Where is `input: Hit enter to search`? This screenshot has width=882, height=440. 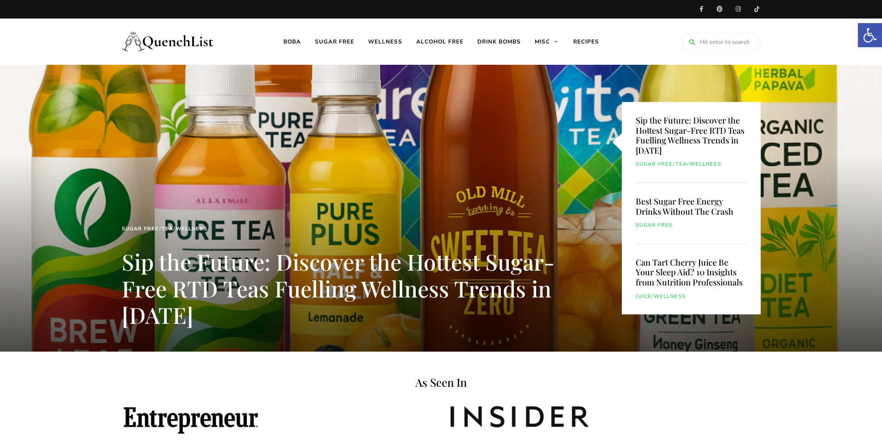 input: Hit enter to search is located at coordinates (722, 42).